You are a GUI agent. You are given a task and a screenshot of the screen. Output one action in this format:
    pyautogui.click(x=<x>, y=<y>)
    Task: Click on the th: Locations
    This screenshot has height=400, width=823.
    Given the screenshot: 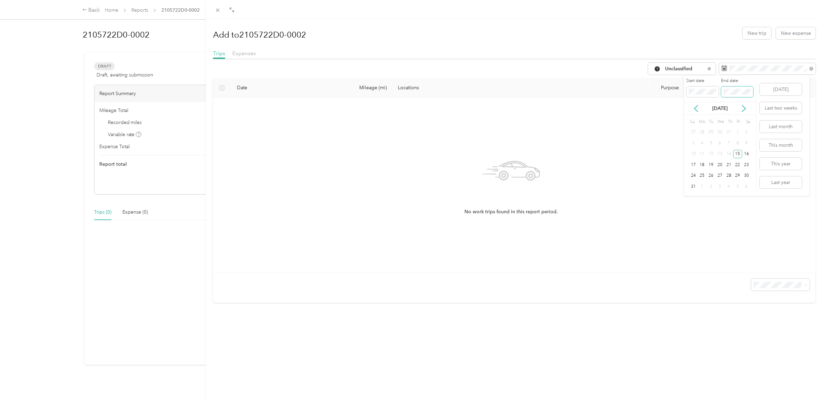 What is the action you would take?
    pyautogui.click(x=524, y=88)
    